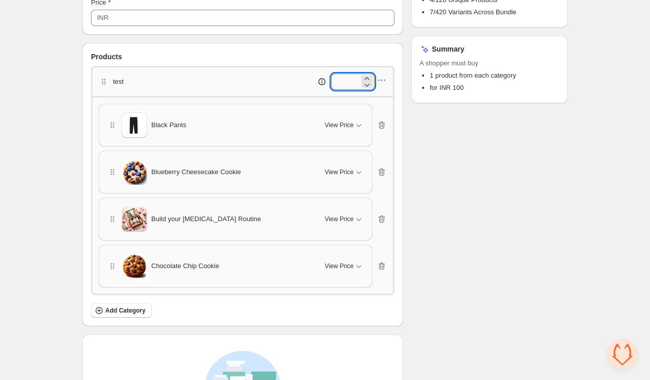  I want to click on span: Blueberry Cheesecake Cookie, so click(196, 172).